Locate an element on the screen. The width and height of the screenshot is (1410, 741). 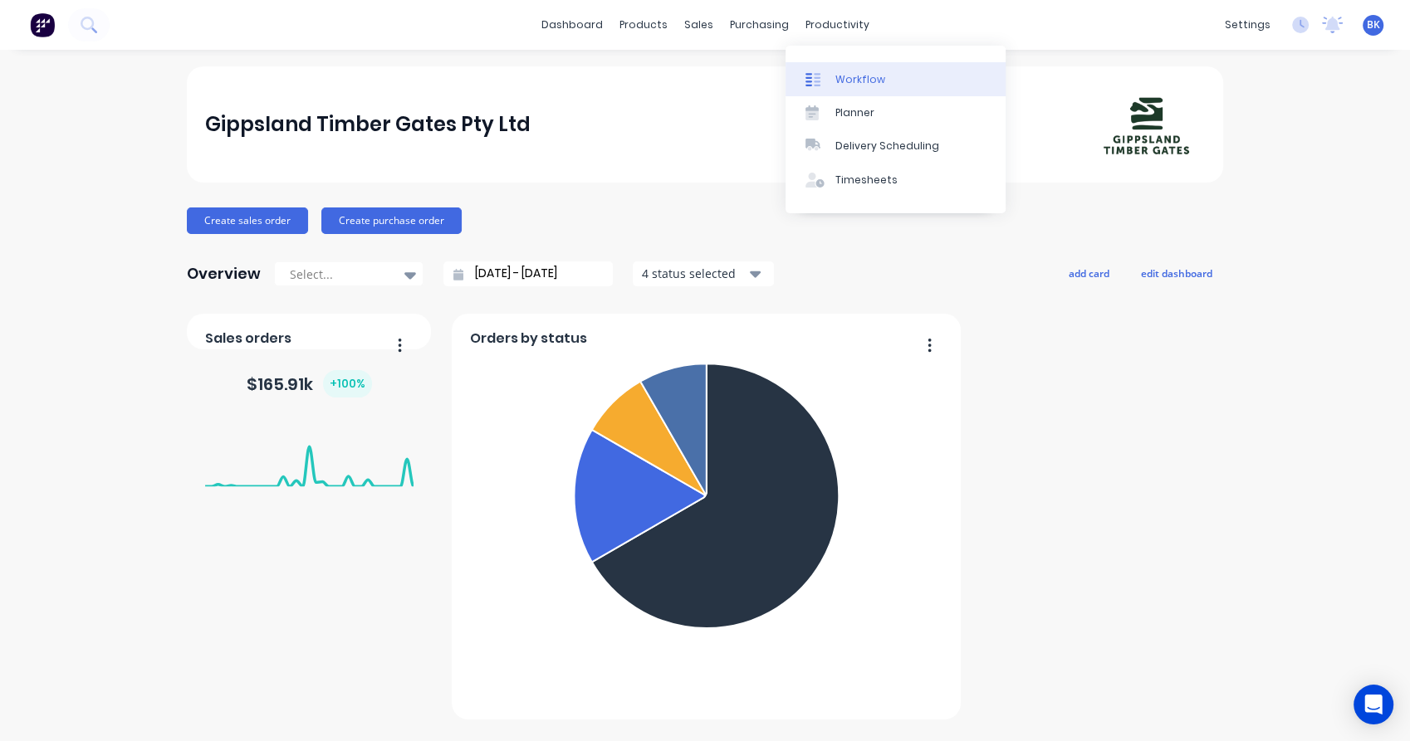
div: Overview is located at coordinates (223, 274).